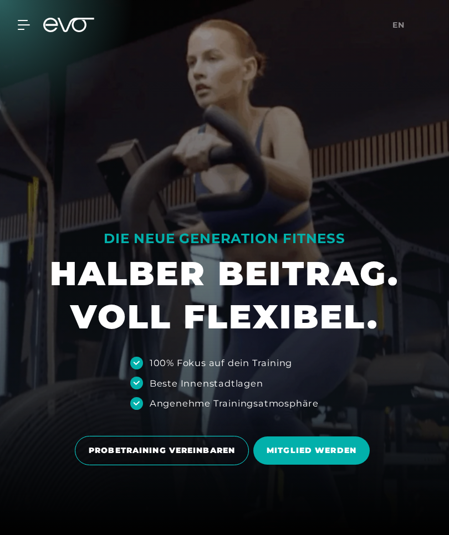 This screenshot has width=449, height=535. I want to click on a: MITGLIED WERDEN, so click(314, 451).